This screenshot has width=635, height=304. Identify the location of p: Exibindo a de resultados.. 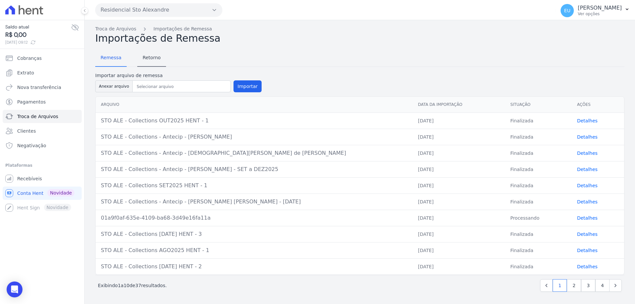
(132, 285).